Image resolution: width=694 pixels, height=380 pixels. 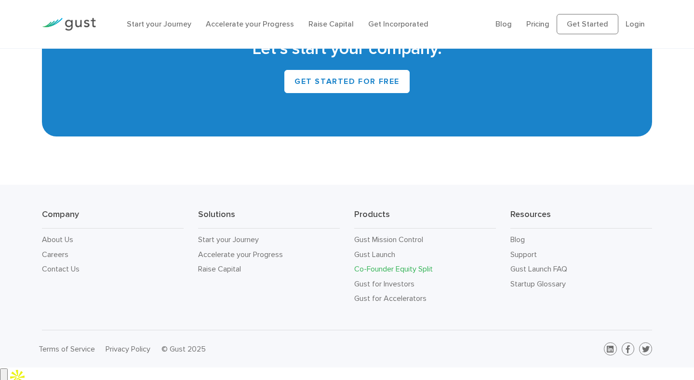 I want to click on a: Gust Launch, so click(x=375, y=254).